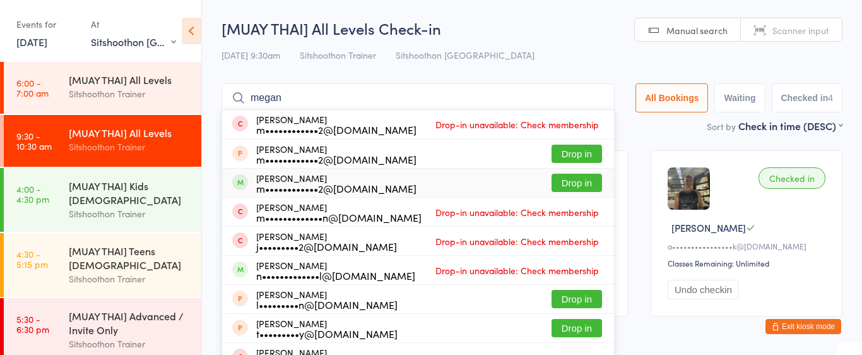 The image size is (862, 355). Describe the element at coordinates (749, 263) in the screenshot. I see `div: Classes Remaining: Unlimited` at that location.